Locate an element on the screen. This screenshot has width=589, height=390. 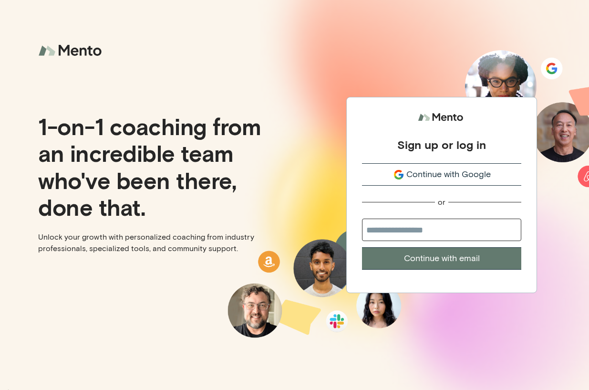
p: Unlock your growth with personalized coaching from industry professionals, specialized tools, and... is located at coordinates (163, 243).